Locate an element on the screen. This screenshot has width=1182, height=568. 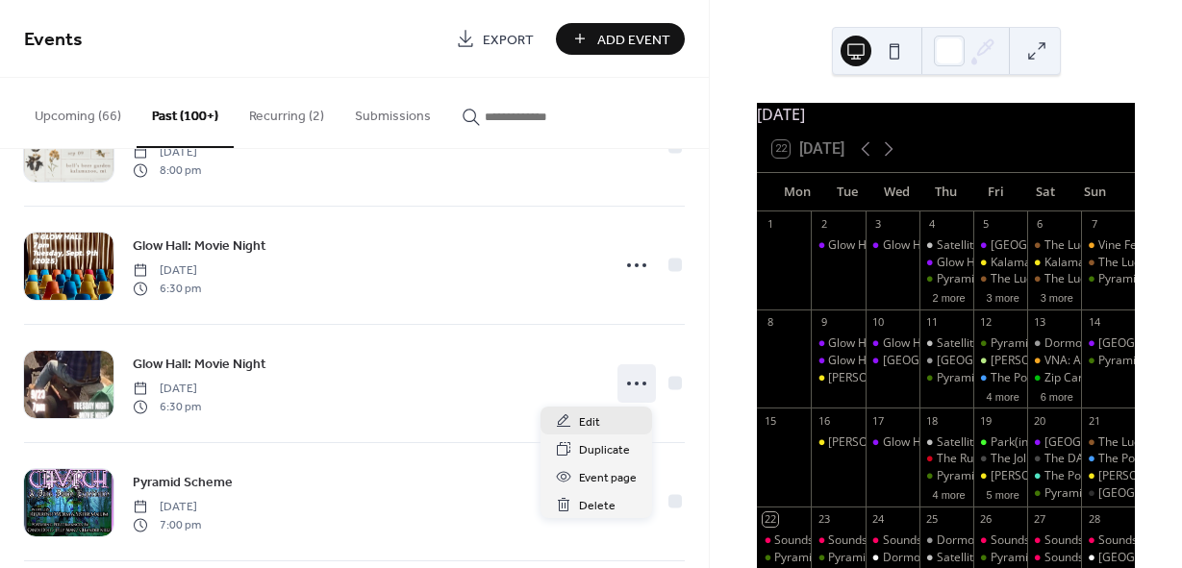
div: Zip Cannabis' Summer Sendoff is located at coordinates (1054, 378).